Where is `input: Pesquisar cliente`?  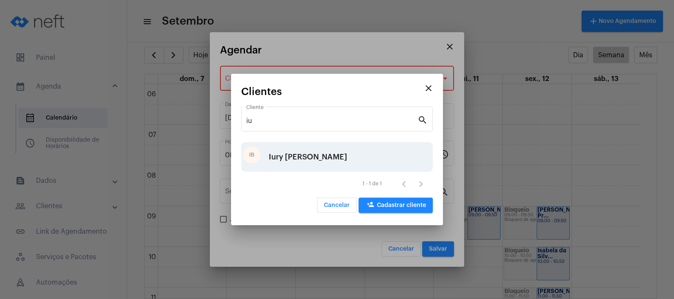 input: Pesquisar cliente is located at coordinates (332, 121).